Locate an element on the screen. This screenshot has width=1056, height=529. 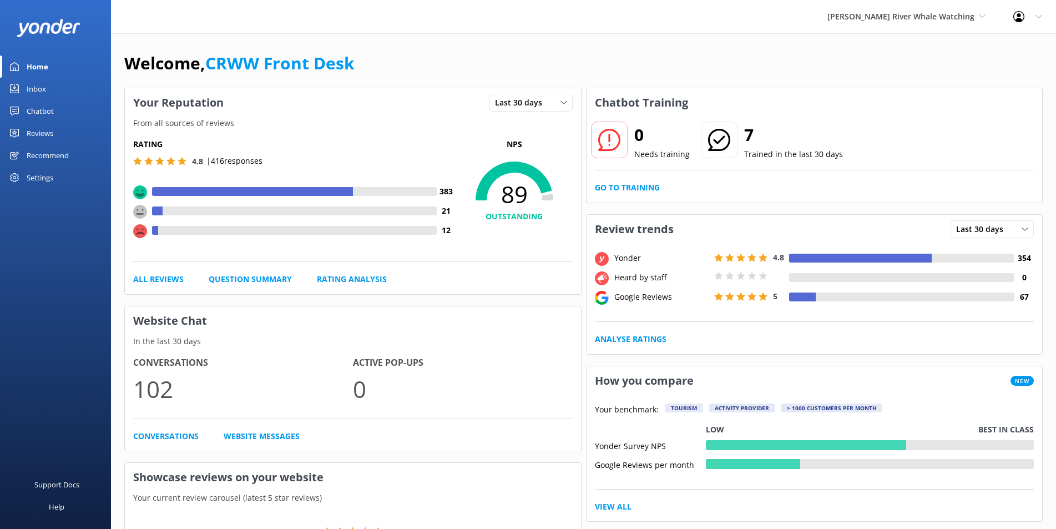
a: Go to Training is located at coordinates (627, 188).